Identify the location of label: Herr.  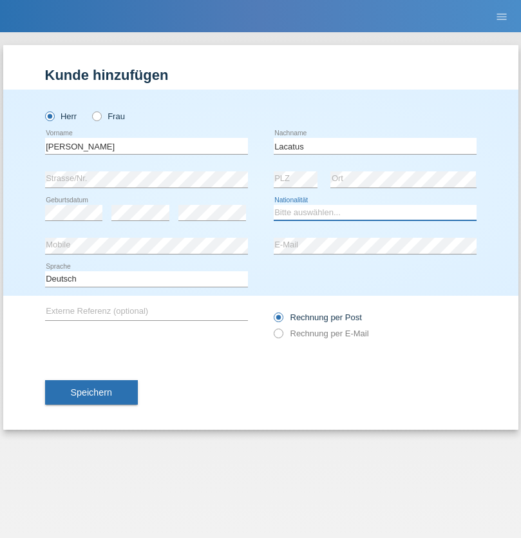
(61, 116).